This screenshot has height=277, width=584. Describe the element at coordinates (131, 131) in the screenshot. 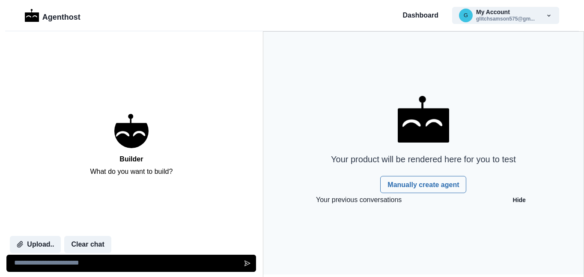

I see `img: Builder logo` at that location.